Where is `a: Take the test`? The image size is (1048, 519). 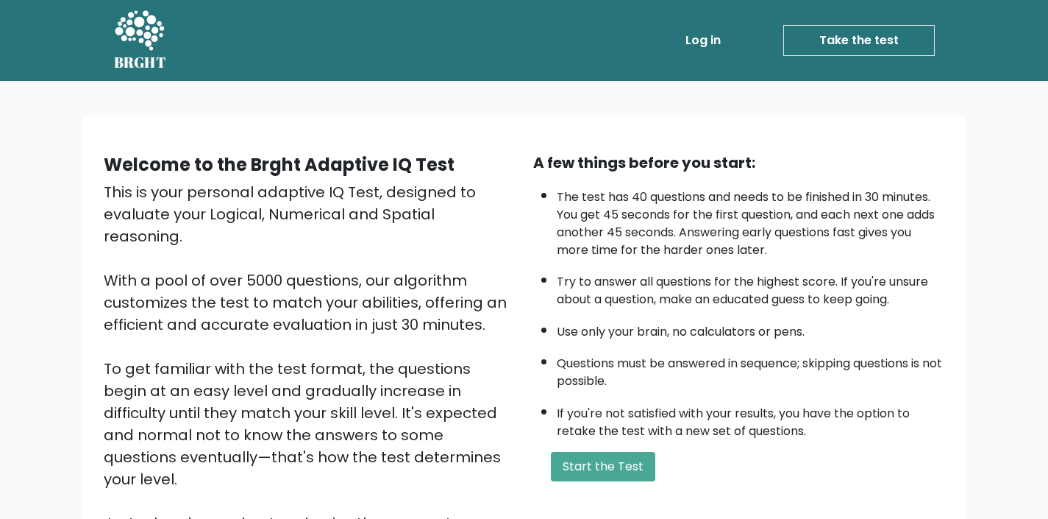 a: Take the test is located at coordinates (859, 40).